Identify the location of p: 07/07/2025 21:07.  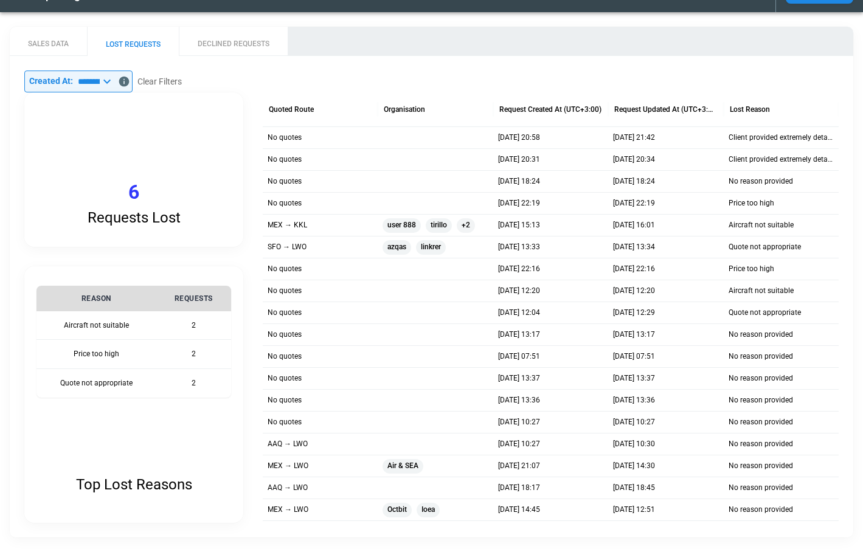
(519, 466).